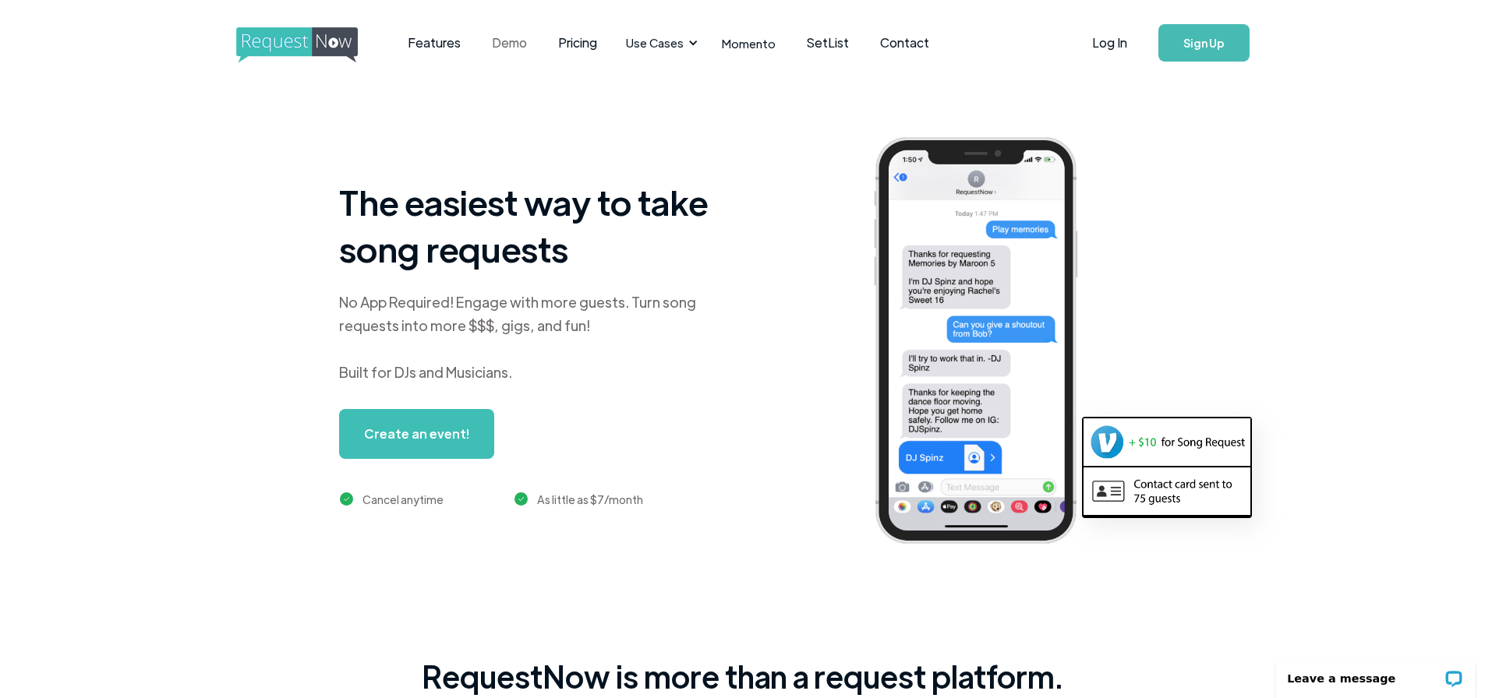  I want to click on h1: The easiest way to take song requests, so click(534, 225).